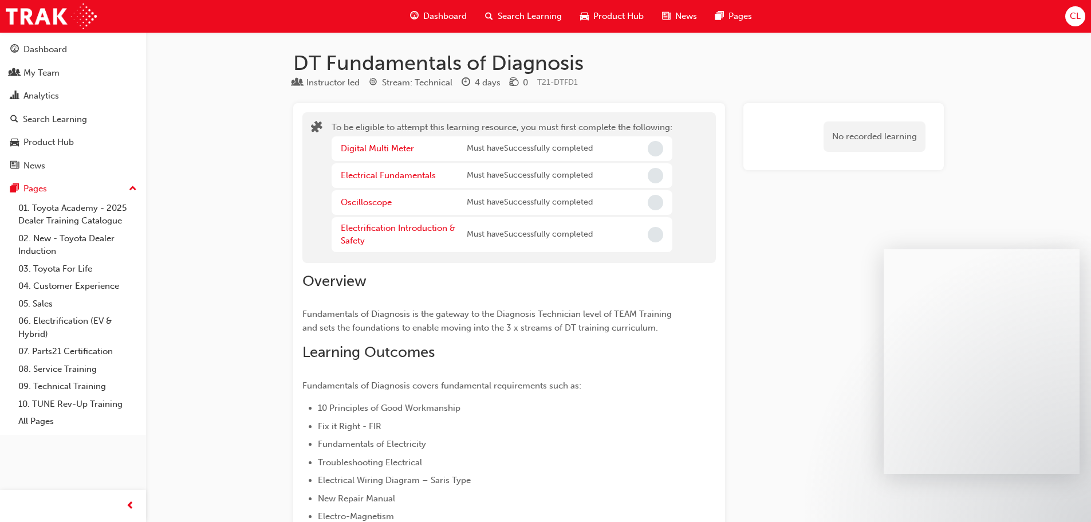 This screenshot has width=1091, height=522. What do you see at coordinates (466, 83) in the screenshot?
I see `span: clock-icon` at bounding box center [466, 83].